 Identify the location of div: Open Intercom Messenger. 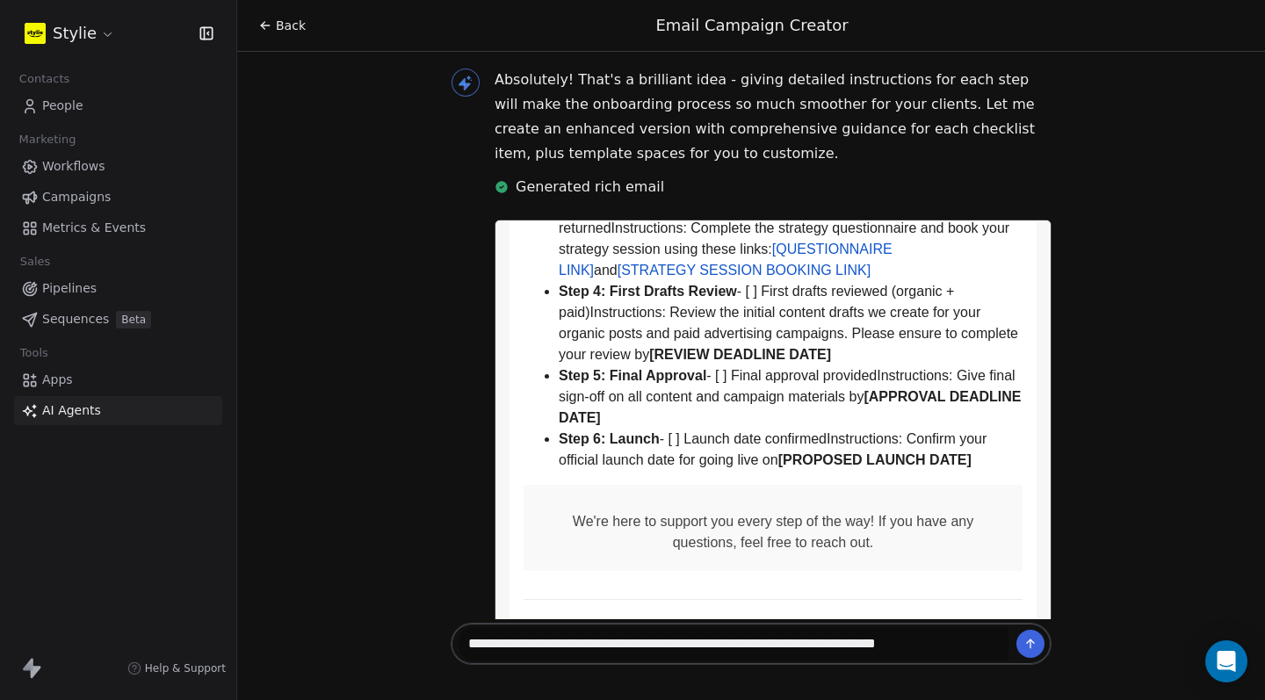
(1226, 661).